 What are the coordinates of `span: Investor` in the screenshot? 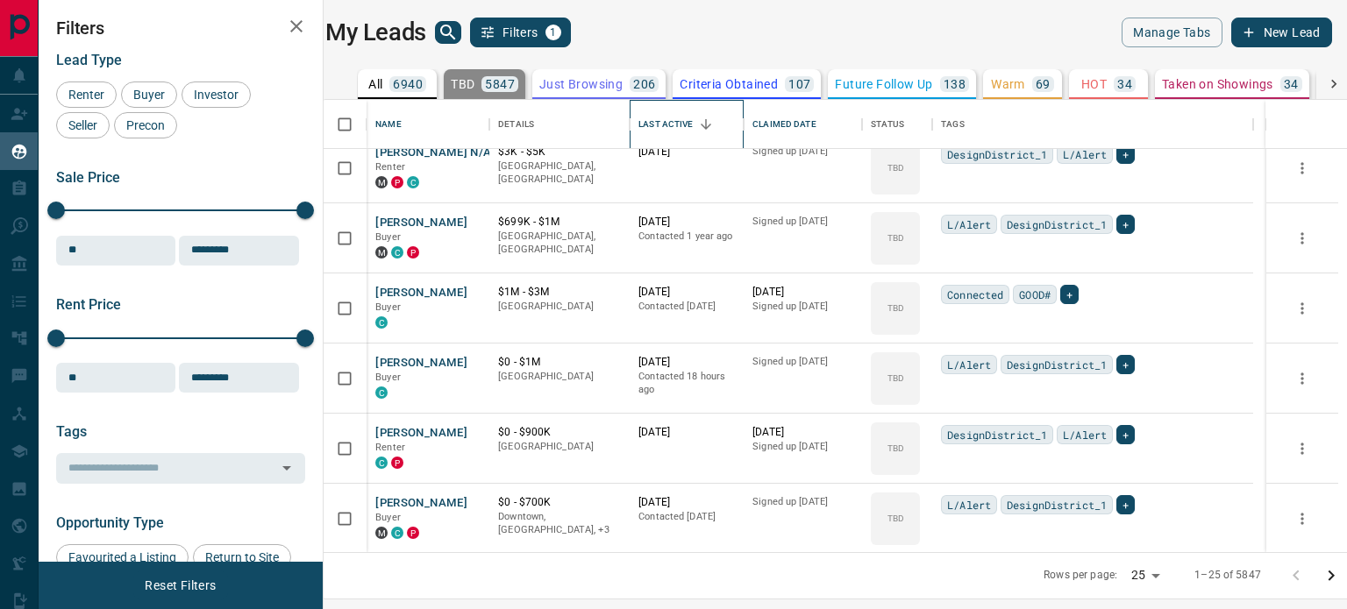 It's located at (216, 95).